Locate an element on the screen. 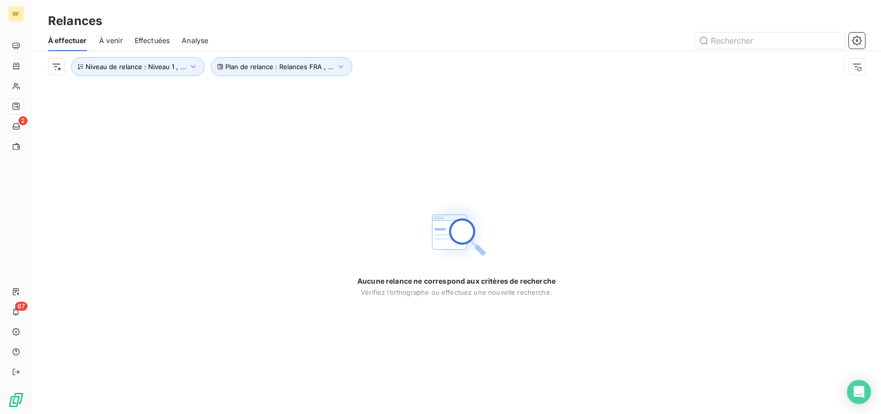 The width and height of the screenshot is (881, 414). h3: Relances is located at coordinates (75, 21).